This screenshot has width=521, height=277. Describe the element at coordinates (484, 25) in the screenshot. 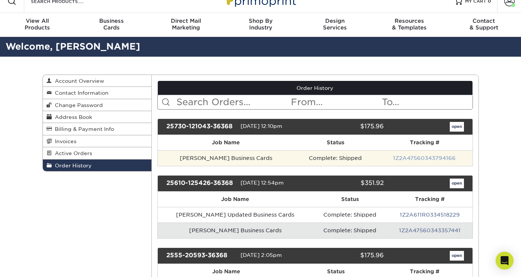

I see `a: Contact& Support` at that location.